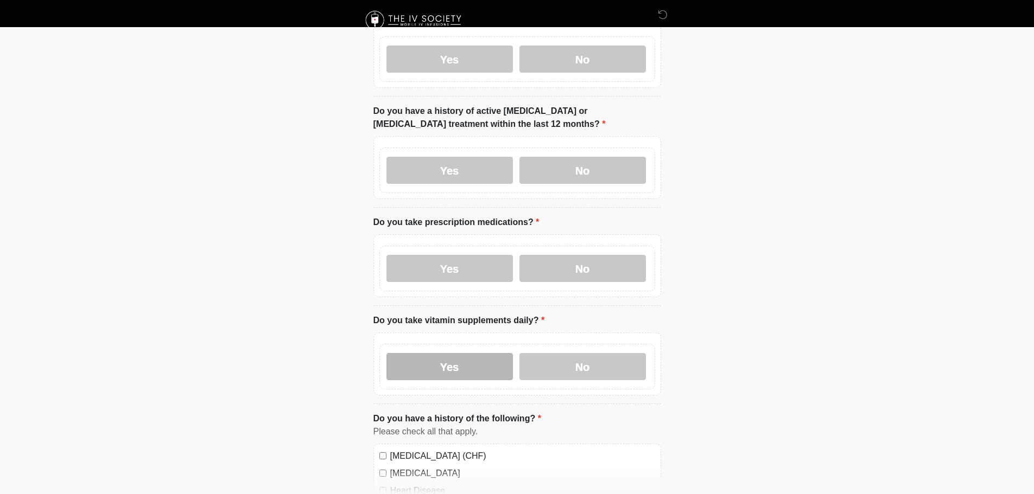  What do you see at coordinates (456, 223) in the screenshot?
I see `label: Do you take prescription medications?` at bounding box center [456, 223].